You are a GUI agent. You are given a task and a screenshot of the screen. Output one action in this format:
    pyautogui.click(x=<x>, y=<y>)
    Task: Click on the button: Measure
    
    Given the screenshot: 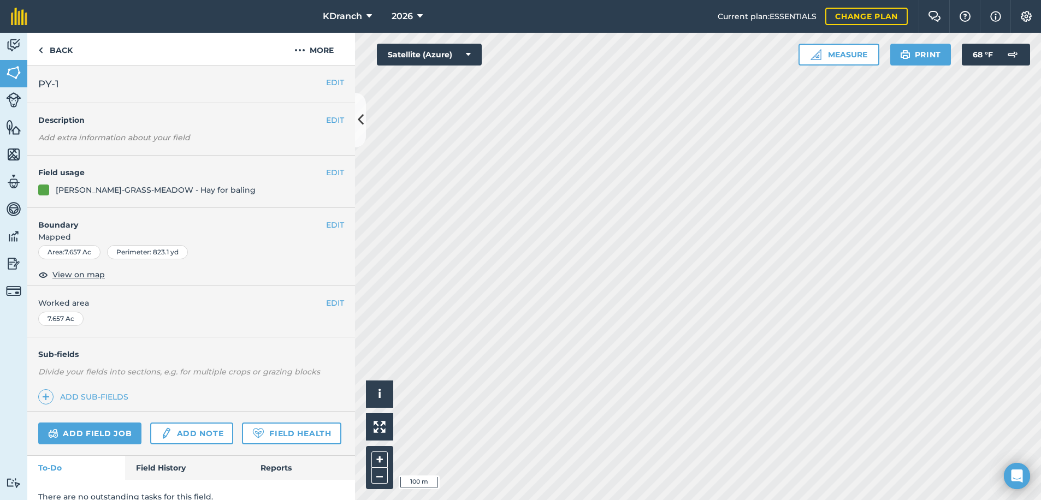 What is the action you would take?
    pyautogui.click(x=839, y=55)
    